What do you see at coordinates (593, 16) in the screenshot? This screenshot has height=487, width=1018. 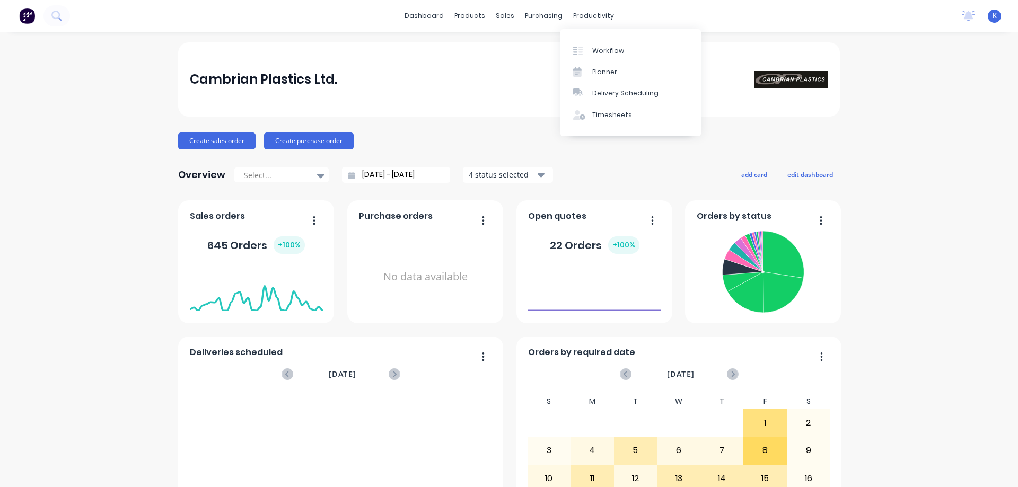 I see `div: productivity` at bounding box center [593, 16].